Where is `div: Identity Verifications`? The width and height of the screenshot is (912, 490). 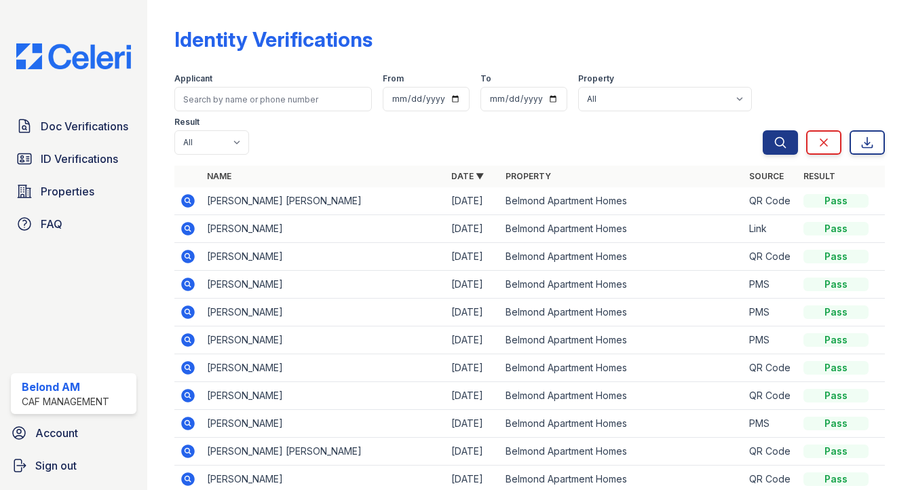 div: Identity Verifications is located at coordinates (273, 39).